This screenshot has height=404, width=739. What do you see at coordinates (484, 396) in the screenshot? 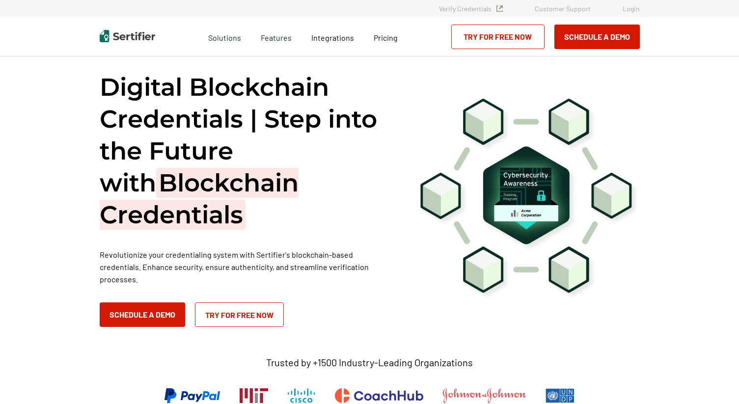
I see `img: Johnson & Johnson` at bounding box center [484, 396].